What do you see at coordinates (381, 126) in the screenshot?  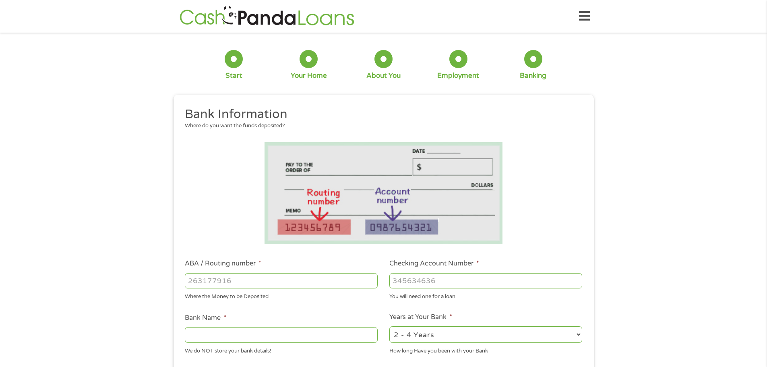 I see `div: Where do you want the funds deposited?` at bounding box center [381, 126].